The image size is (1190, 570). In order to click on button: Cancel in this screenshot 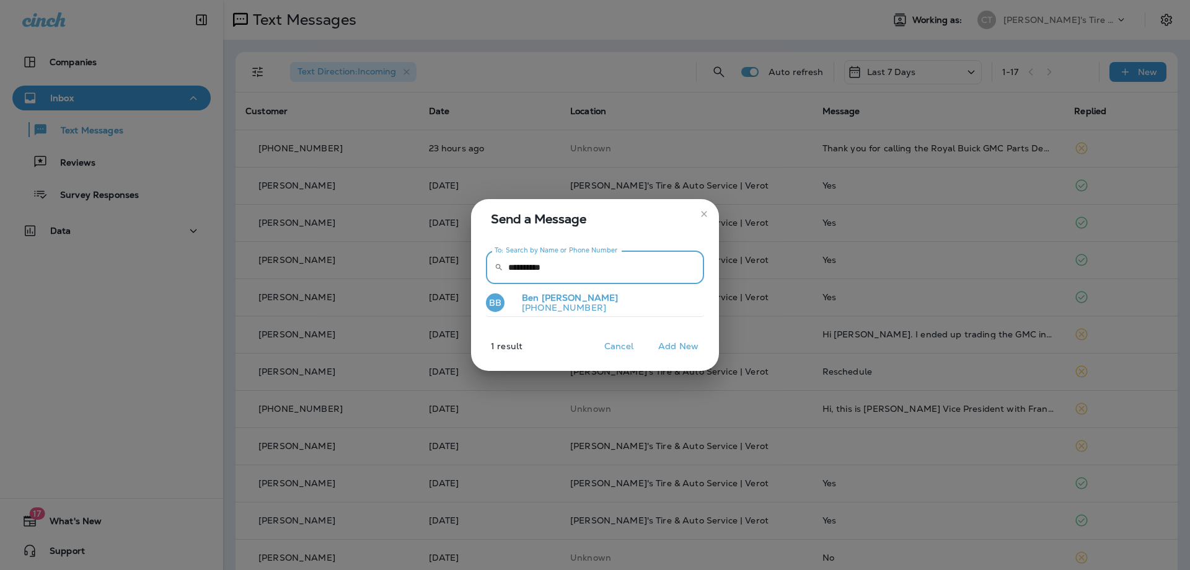, I will do `click(619, 346)`.